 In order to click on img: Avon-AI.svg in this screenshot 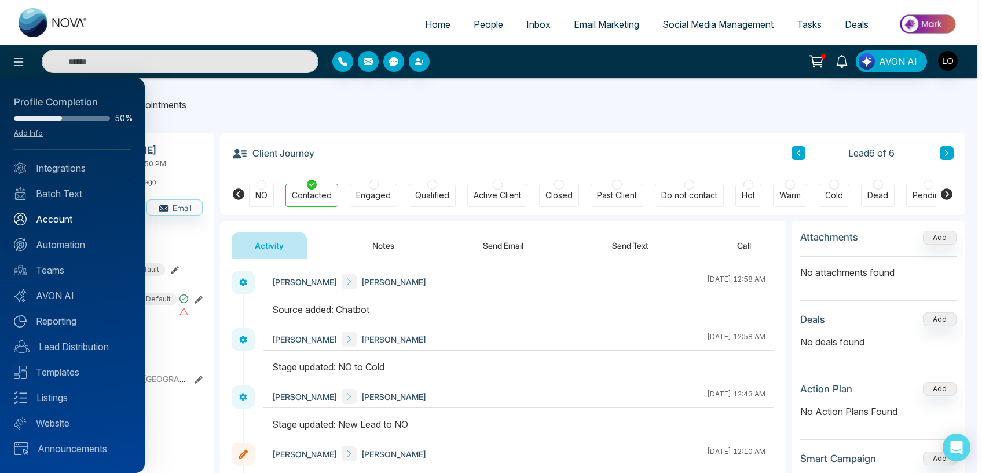, I will do `click(20, 295)`.